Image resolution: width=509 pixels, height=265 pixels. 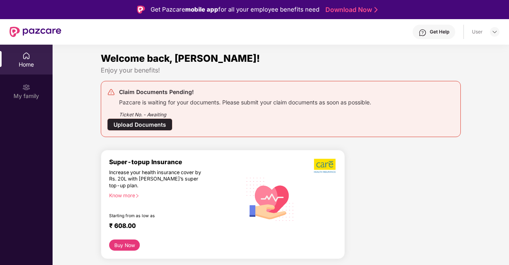 What do you see at coordinates (325, 166) in the screenshot?
I see `img: b5dec4f62d2307b9de63beb79f102df3.png` at bounding box center [325, 166].